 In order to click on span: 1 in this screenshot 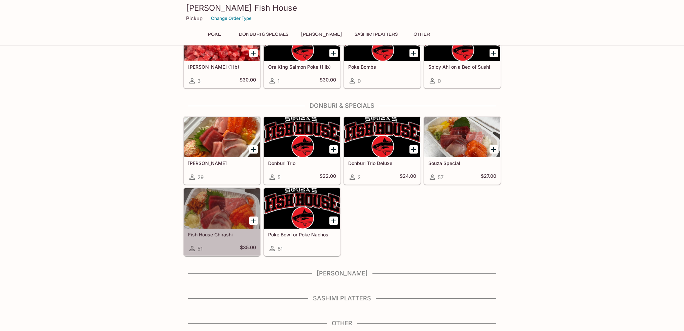, I will do `click(278, 81)`.